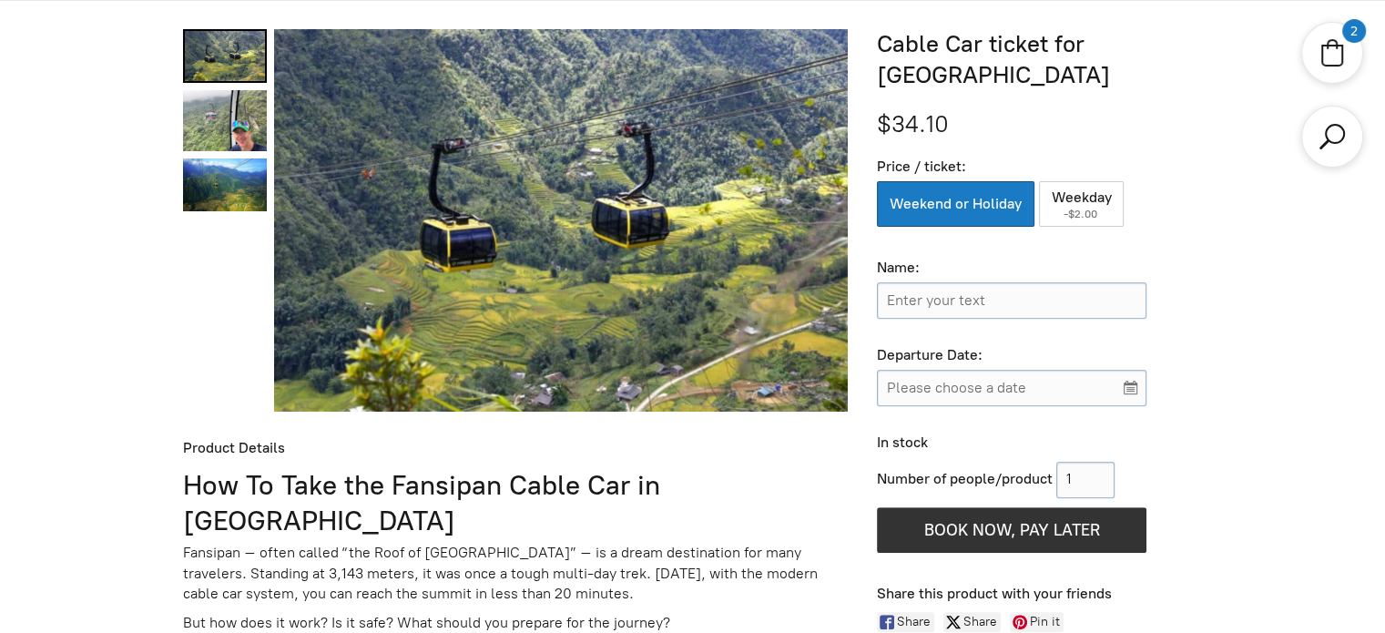  Describe the element at coordinates (1012, 530) in the screenshot. I see `button: BOOK NOW, PAY LATER` at that location.